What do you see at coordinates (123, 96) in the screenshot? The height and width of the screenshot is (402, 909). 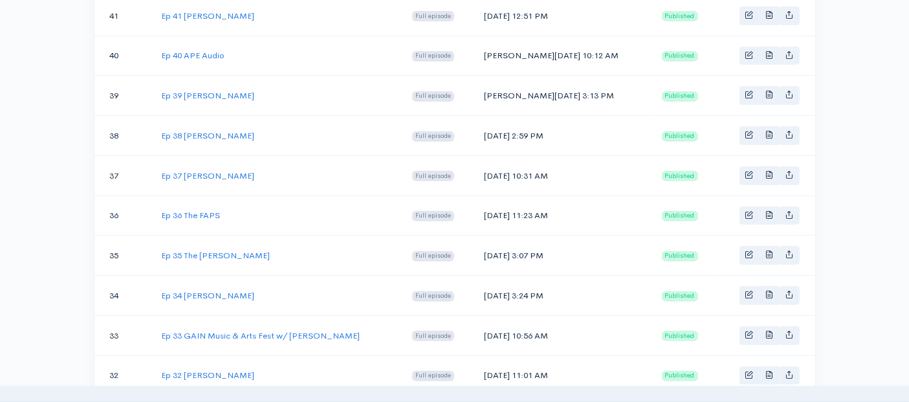 I see `td: 39` at bounding box center [123, 96].